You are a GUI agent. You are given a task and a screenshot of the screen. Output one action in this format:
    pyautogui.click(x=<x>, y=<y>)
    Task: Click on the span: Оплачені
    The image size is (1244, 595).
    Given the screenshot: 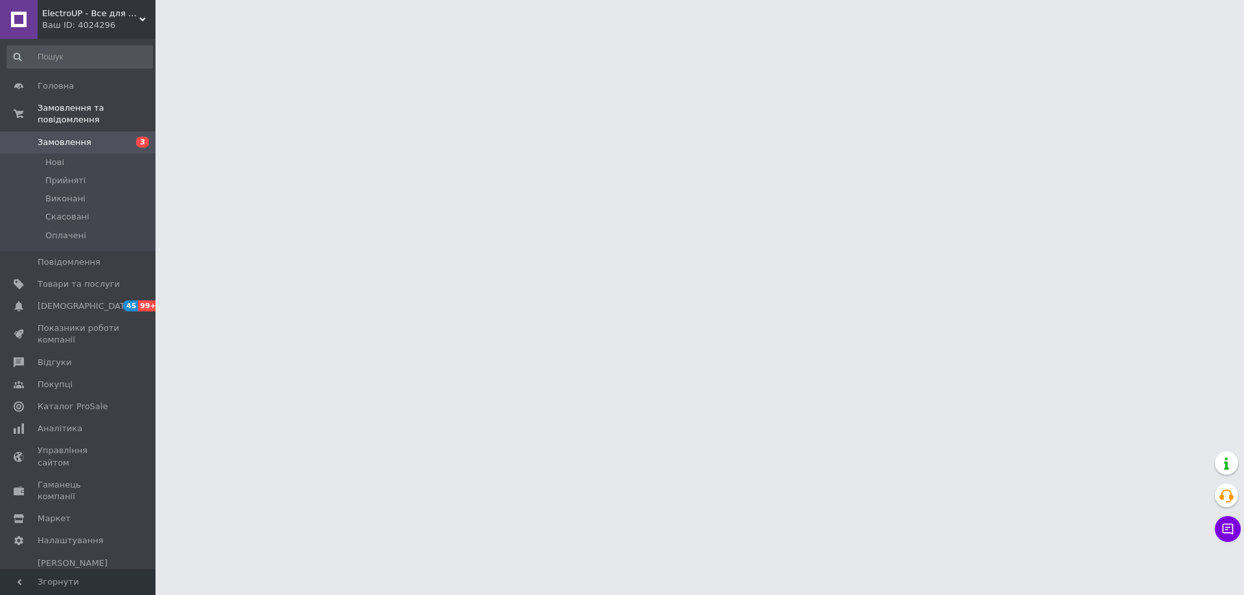 What is the action you would take?
    pyautogui.click(x=65, y=236)
    